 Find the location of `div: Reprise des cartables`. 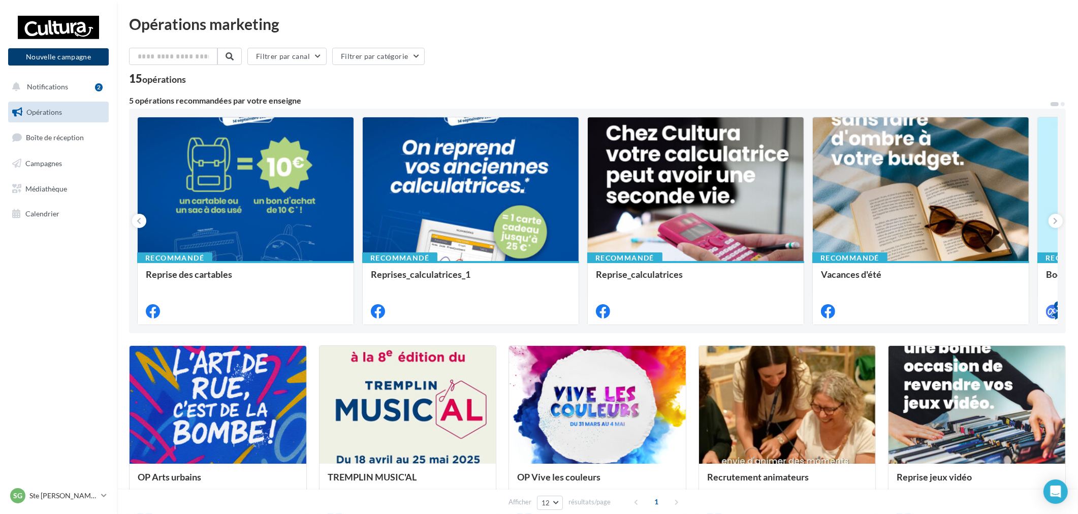

div: Reprise des cartables is located at coordinates (245, 279).